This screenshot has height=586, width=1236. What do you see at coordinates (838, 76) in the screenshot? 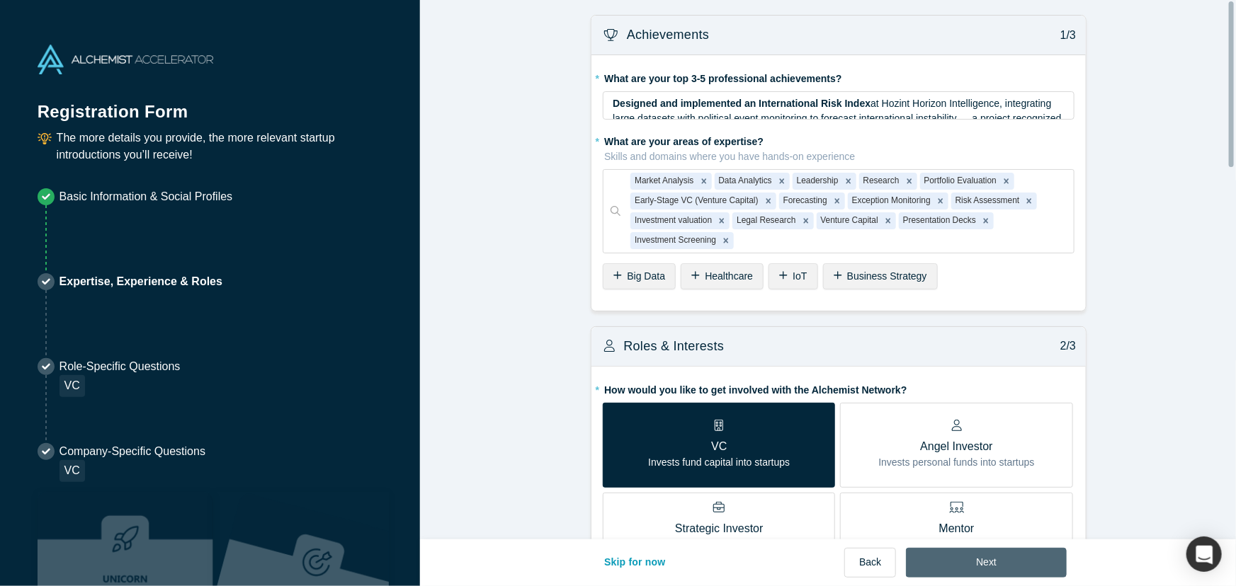
I see `label: What are your top 3-5 professional achievements?` at bounding box center [838, 76].